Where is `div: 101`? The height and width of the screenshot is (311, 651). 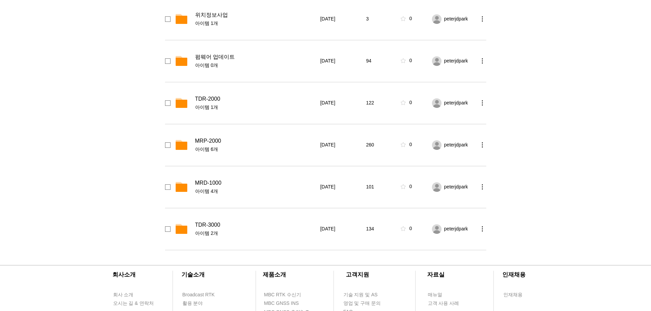 div: 101 is located at coordinates (380, 187).